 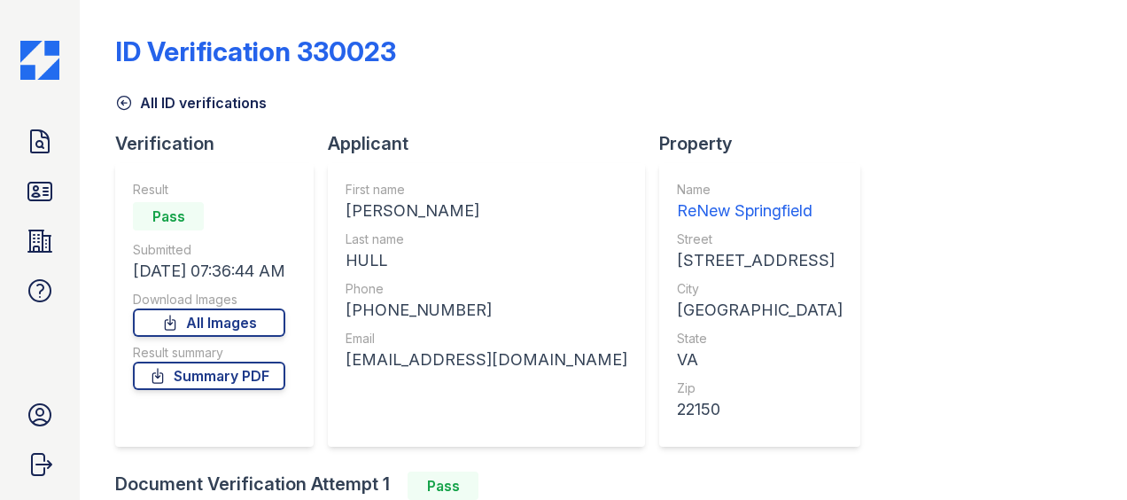 I want to click on img: CE_Icon_Blue-c292c112584629df590d857e76928e9f676e5b41ef8f769ba2f05ee15b207248.png, so click(x=40, y=60).